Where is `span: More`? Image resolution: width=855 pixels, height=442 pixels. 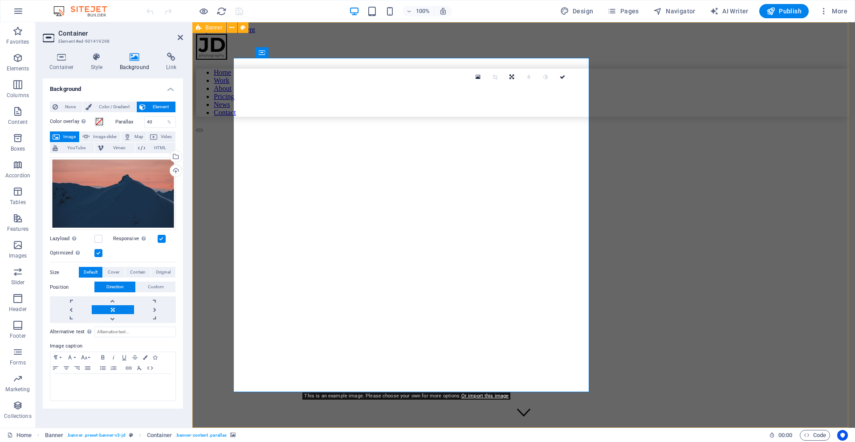 span: More is located at coordinates (833, 11).